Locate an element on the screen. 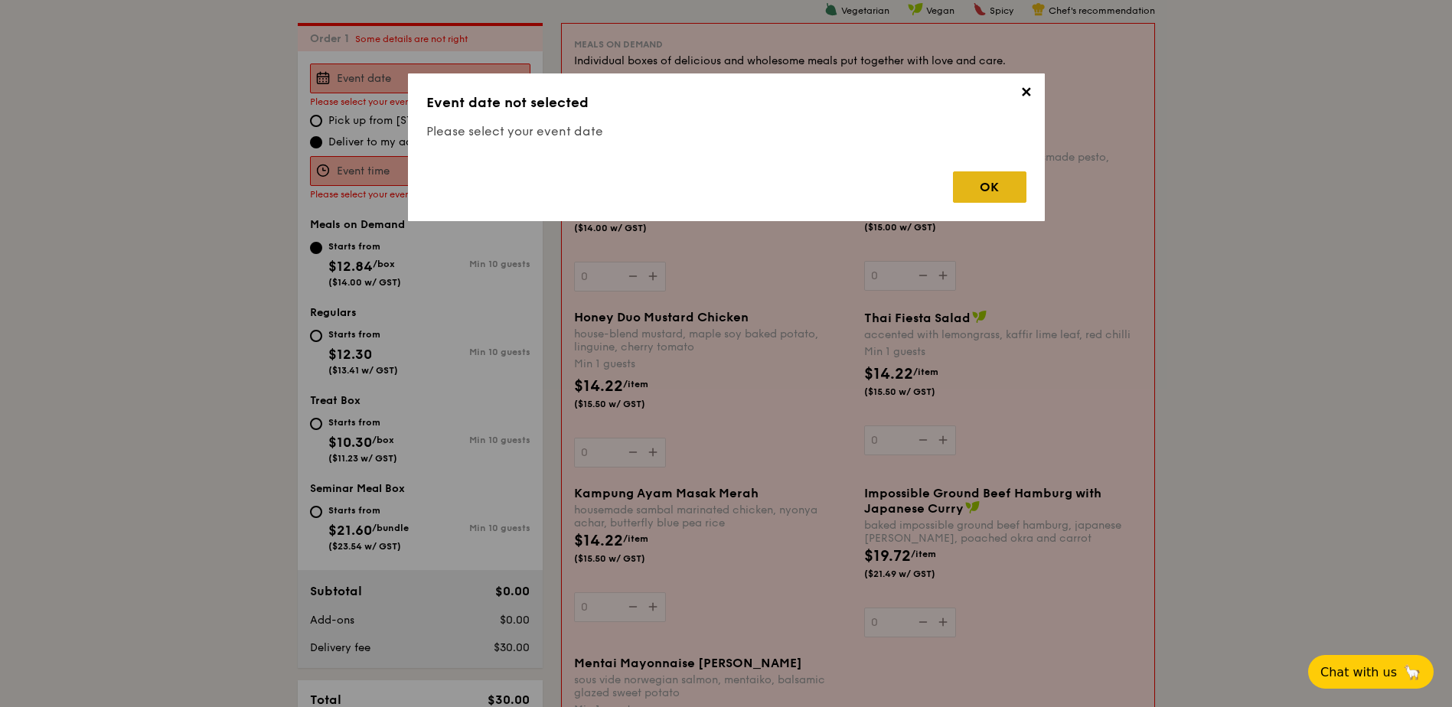 Image resolution: width=1452 pixels, height=707 pixels. span: Chat with us is located at coordinates (1358, 672).